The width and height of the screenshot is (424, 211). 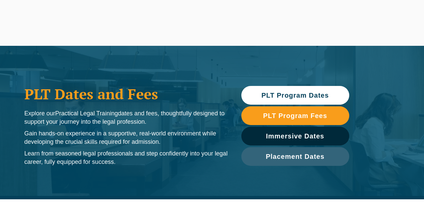 I want to click on span: PLT Program Fees, so click(x=295, y=116).